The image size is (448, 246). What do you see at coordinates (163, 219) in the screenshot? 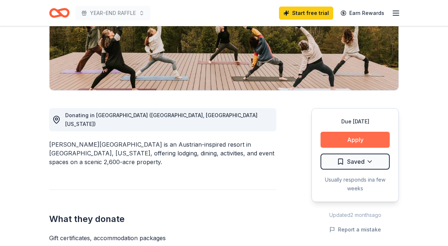
I see `h2: What they donate` at bounding box center [163, 219].